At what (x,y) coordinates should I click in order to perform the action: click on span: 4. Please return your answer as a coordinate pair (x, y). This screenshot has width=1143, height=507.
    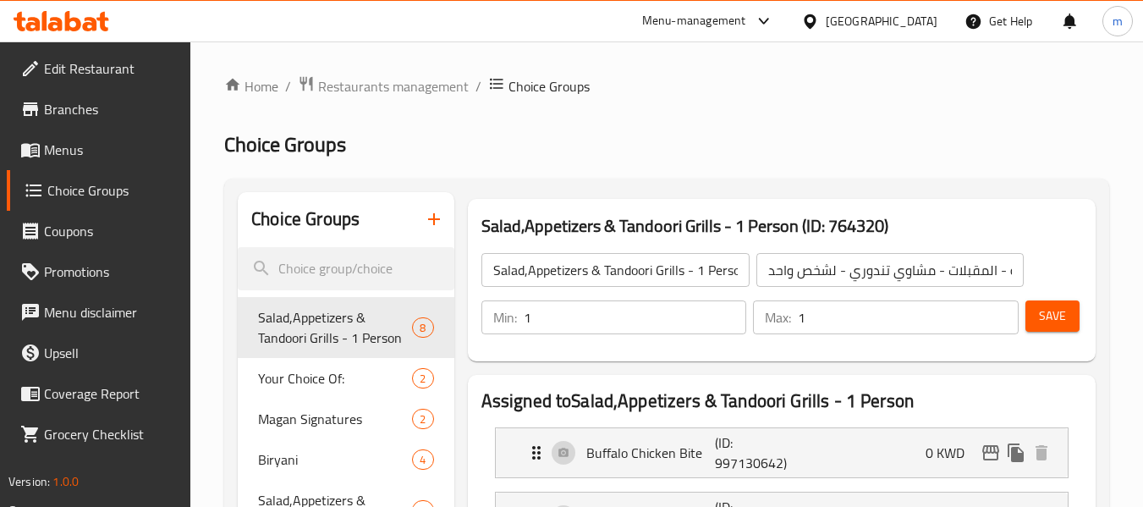
    Looking at the image, I should click on (422, 460).